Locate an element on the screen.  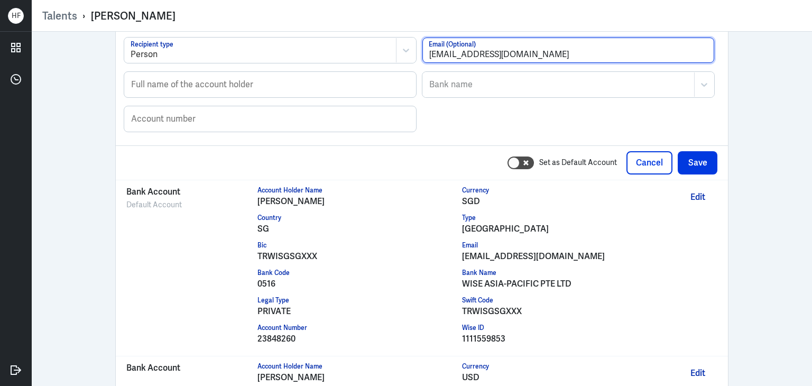
input: Email (Optional) is located at coordinates (568, 50).